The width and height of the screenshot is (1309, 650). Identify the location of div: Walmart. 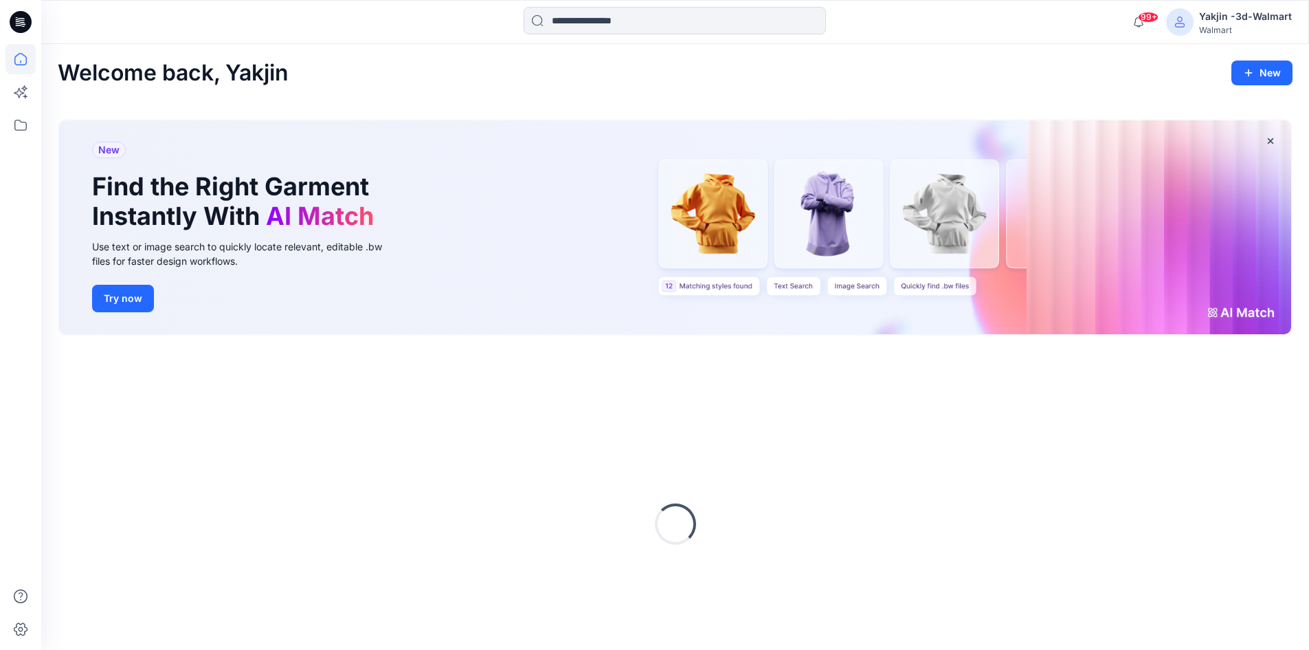
(1245, 30).